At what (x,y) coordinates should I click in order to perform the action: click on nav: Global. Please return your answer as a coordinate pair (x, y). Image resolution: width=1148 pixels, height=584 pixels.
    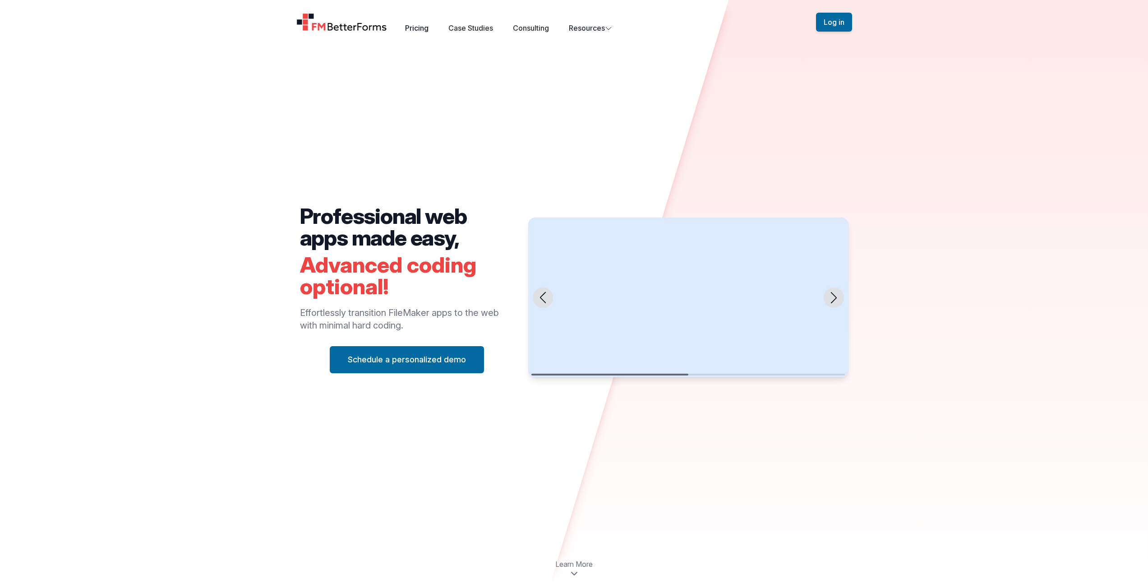
    Looking at the image, I should click on (574, 22).